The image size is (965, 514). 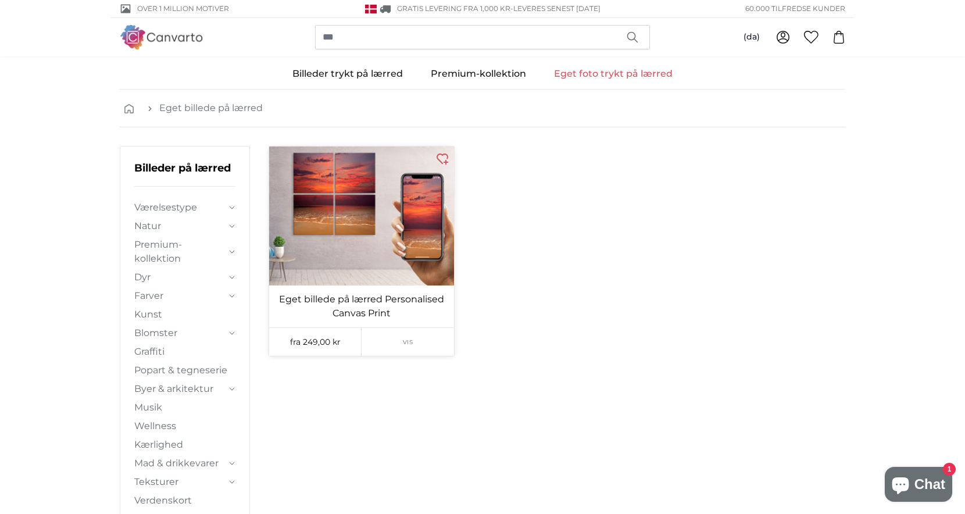 What do you see at coordinates (185, 445) in the screenshot?
I see `a: Kærlighed` at bounding box center [185, 445].